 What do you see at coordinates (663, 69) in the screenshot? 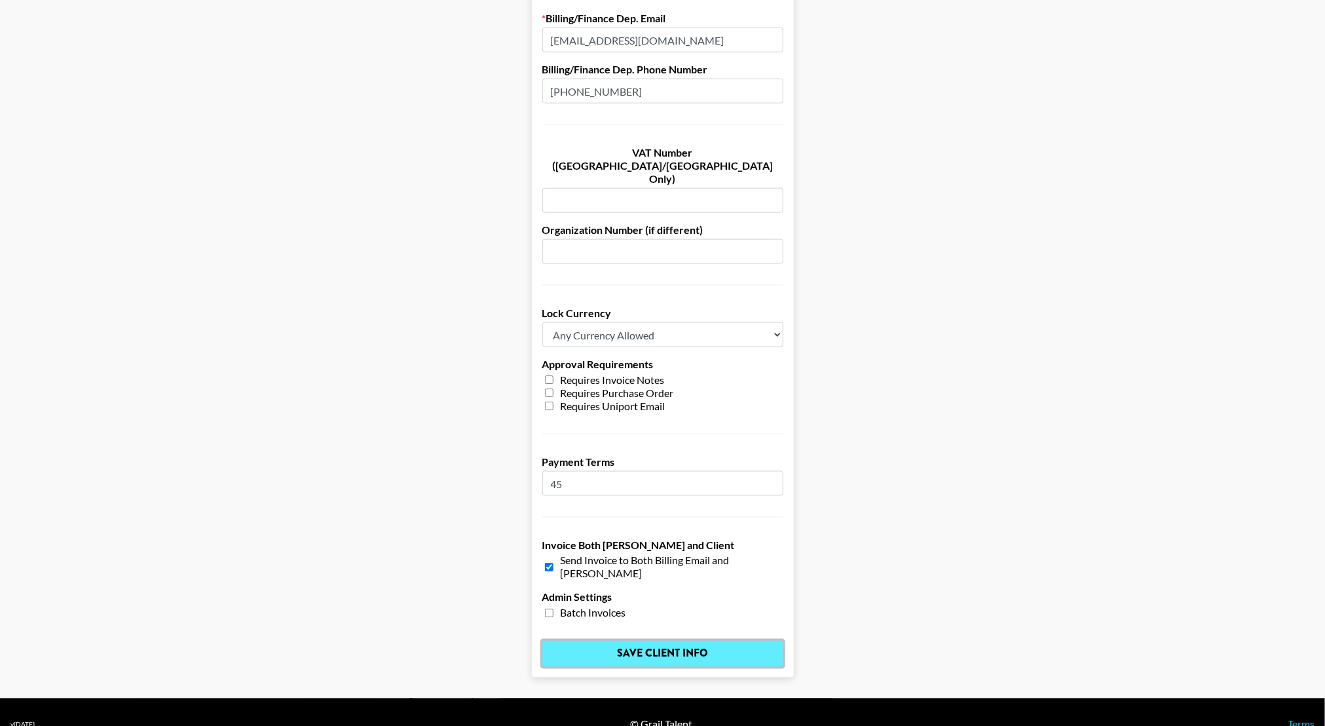
I see `label: Billing/Finance Dep. Phone Number` at bounding box center [663, 69].